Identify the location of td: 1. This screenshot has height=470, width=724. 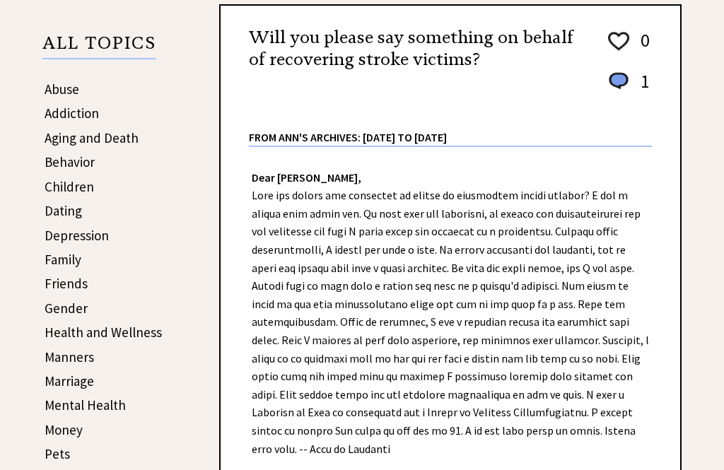
(642, 88).